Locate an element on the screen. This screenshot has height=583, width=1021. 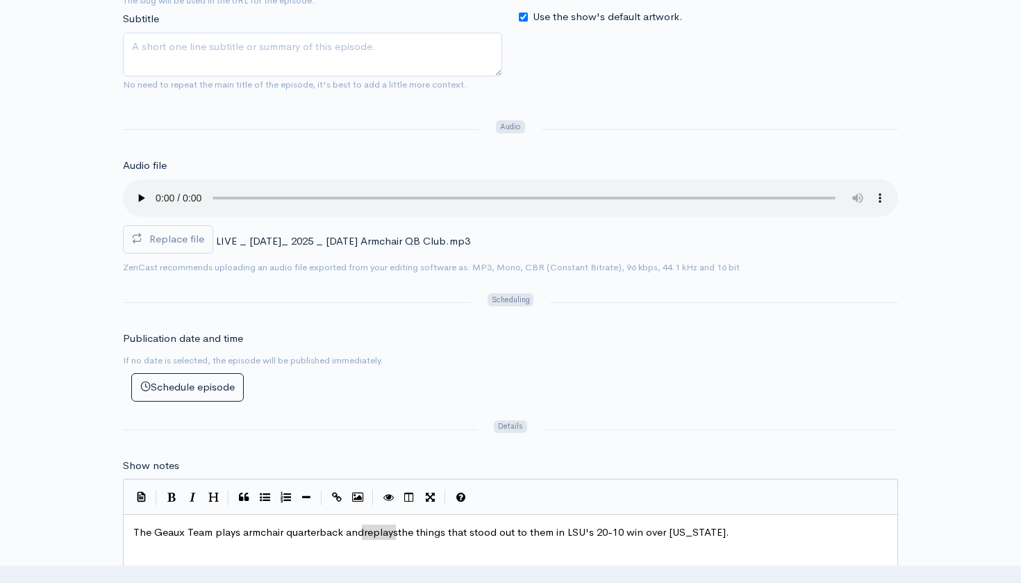
small: No need to repeat the main title of the episode, it's best to add a little more context. is located at coordinates (295, 84).